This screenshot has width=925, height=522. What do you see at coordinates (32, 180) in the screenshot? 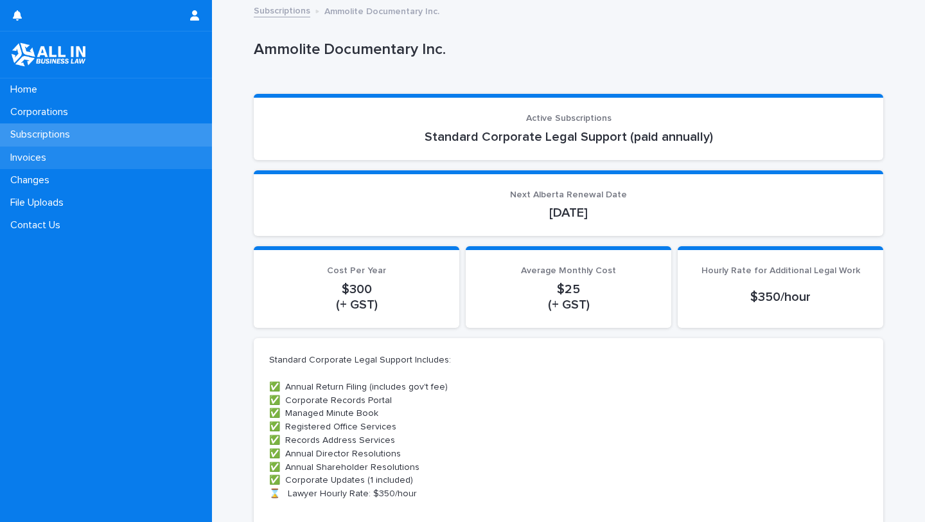
I see `p: Changes` at bounding box center [32, 180].